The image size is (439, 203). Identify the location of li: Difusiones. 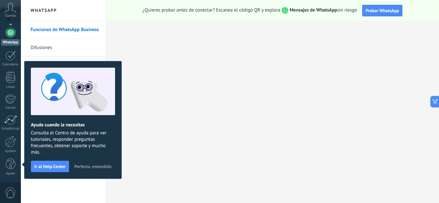
(63, 48).